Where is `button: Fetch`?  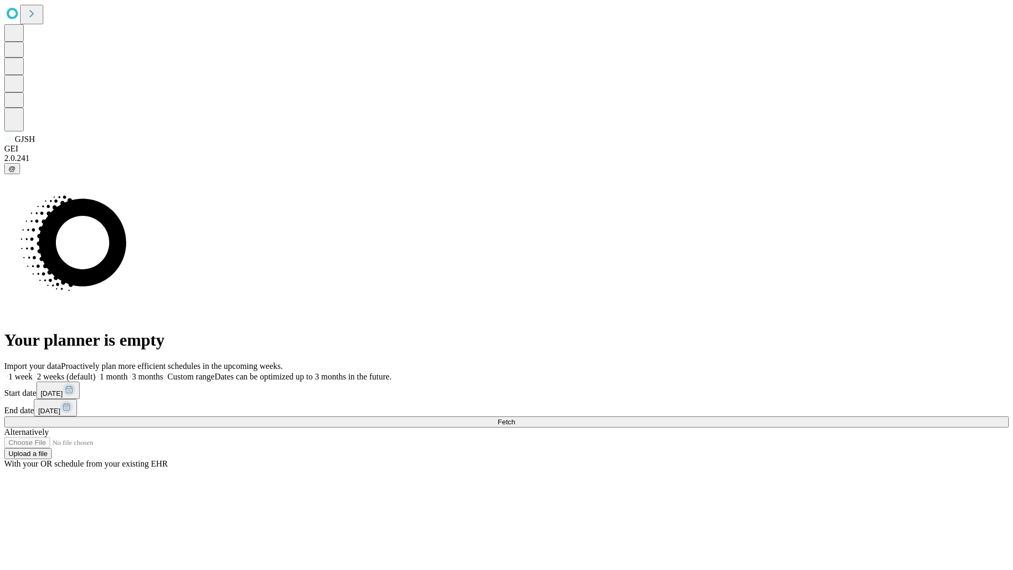
button: Fetch is located at coordinates (506, 421).